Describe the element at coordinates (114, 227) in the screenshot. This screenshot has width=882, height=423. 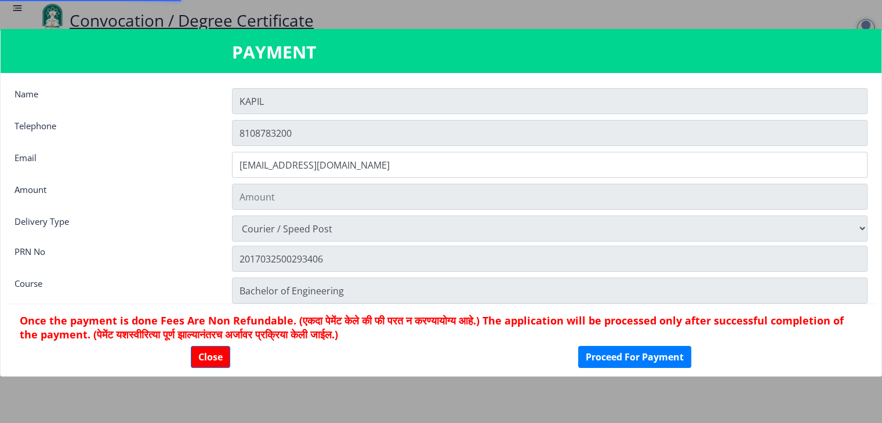
I see `div: Delivery Type` at that location.